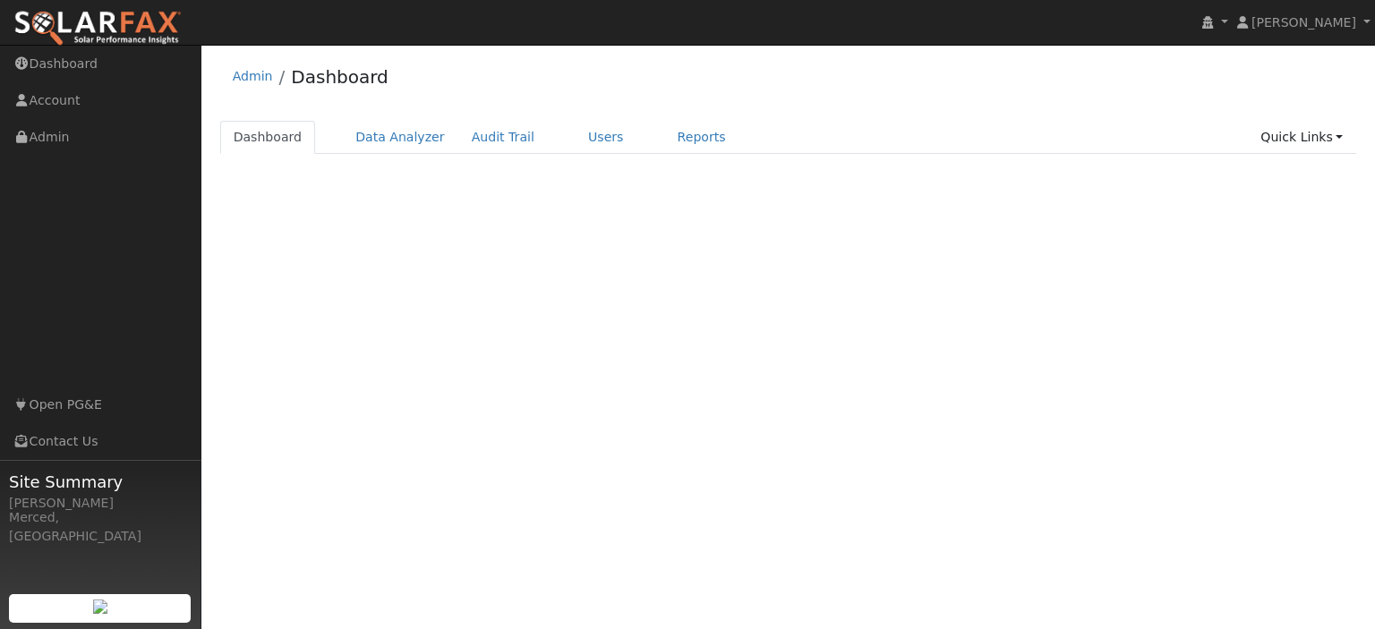  I want to click on a: Data Analyzer, so click(400, 137).